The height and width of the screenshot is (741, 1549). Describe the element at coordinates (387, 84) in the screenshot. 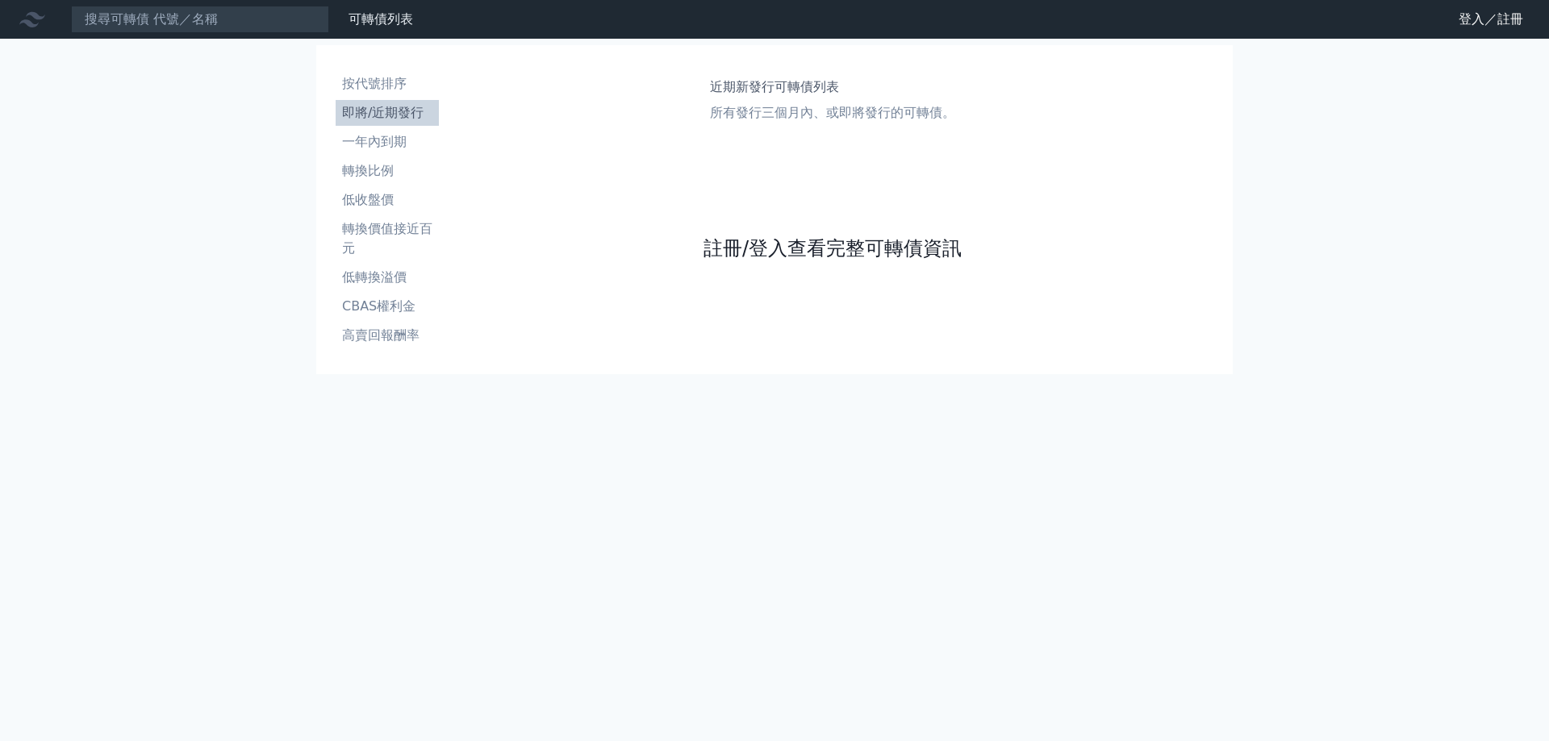

I see `li: 按代號排序` at that location.